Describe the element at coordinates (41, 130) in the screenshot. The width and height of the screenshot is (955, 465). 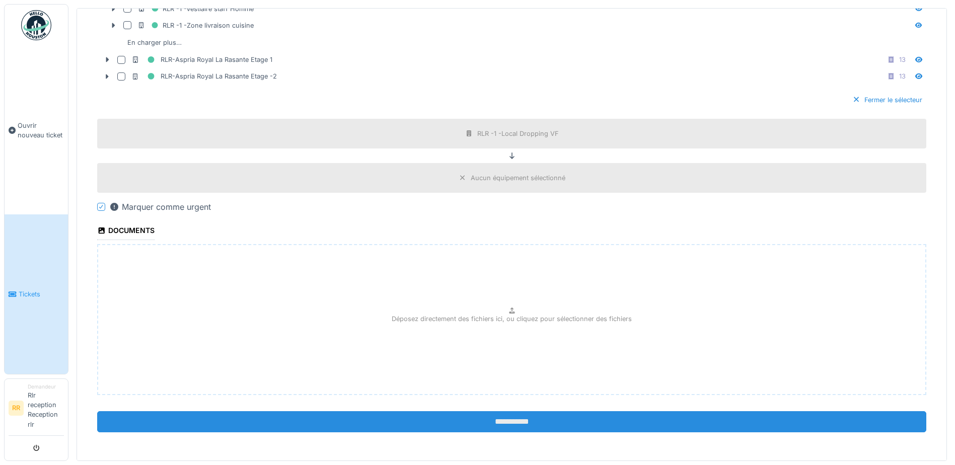
I see `span: Ouvrir nouveau ticket` at that location.